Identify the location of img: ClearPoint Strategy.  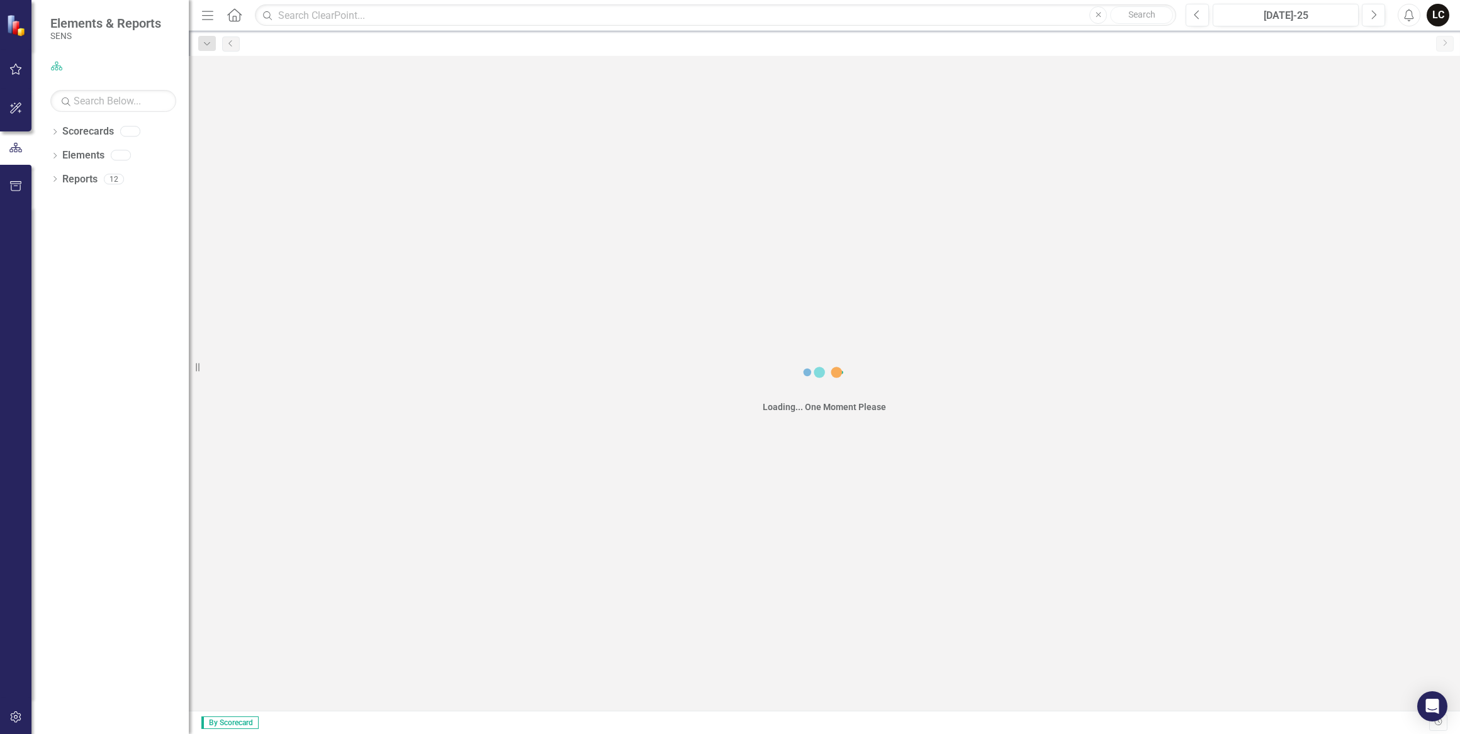
(17, 25).